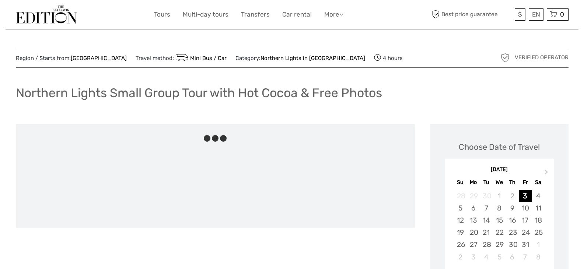 Image resolution: width=584 pixels, height=269 pixels. Describe the element at coordinates (486, 182) in the screenshot. I see `div: Tu` at that location.